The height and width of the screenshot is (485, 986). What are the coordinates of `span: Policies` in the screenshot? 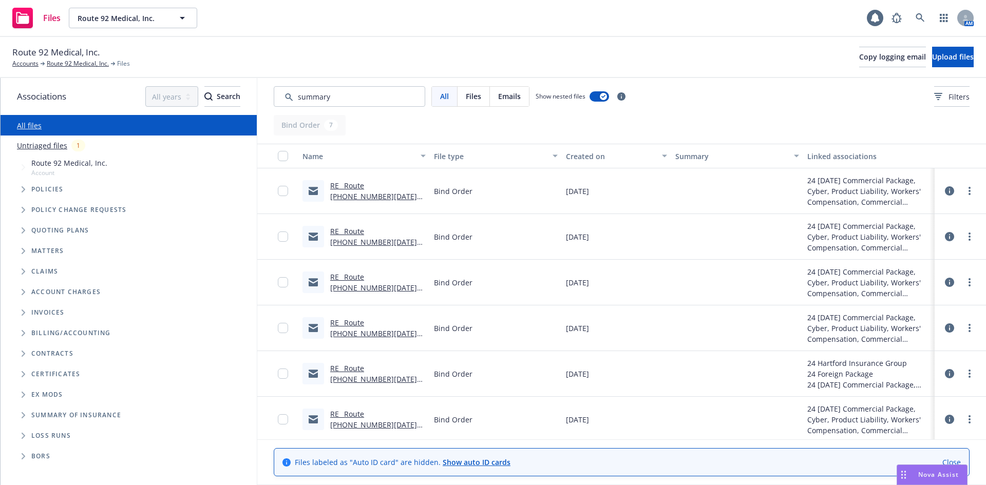 It's located at (47, 190).